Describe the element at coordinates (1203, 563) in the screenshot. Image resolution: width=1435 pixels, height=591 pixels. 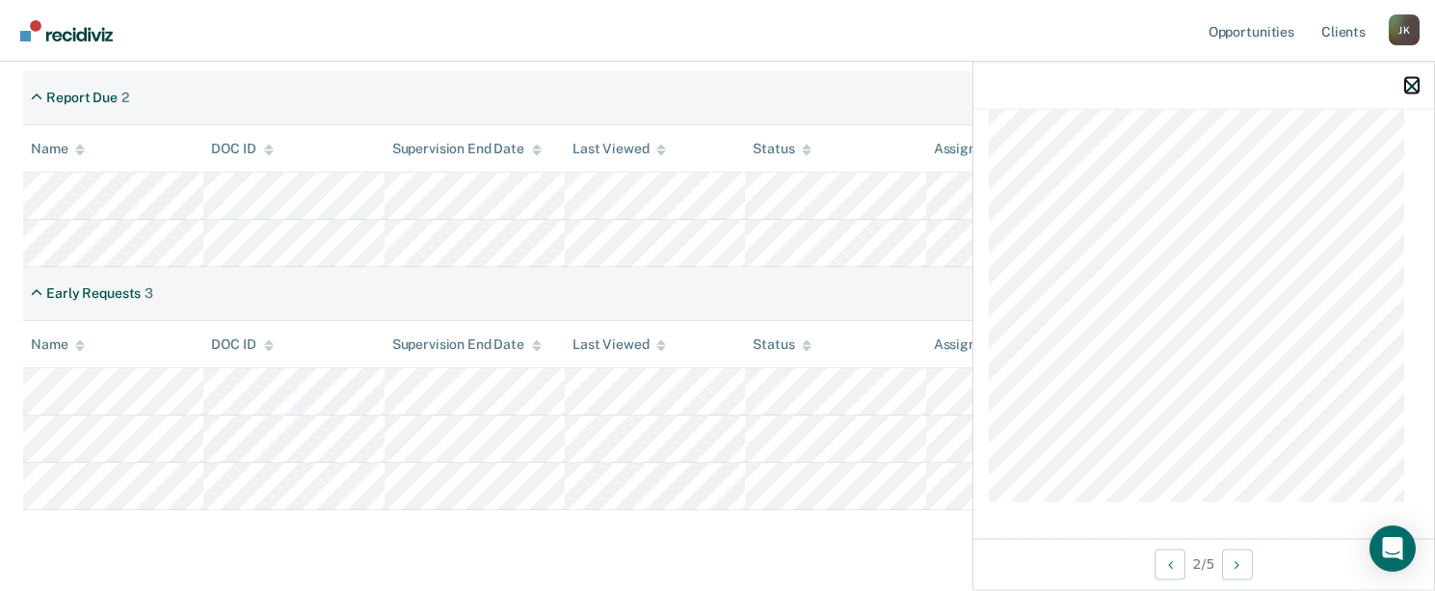
I see `div: 2 / 5` at that location.